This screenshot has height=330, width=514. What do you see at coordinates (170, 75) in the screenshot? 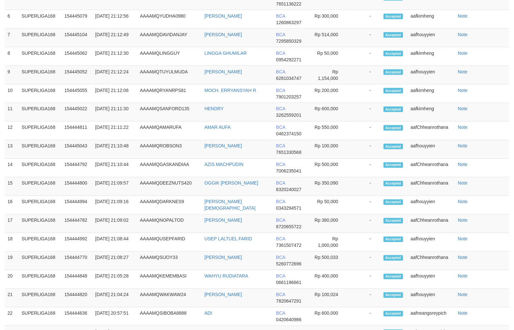
I see `td: AAAAMQTUYULMUDA` at bounding box center [170, 75].